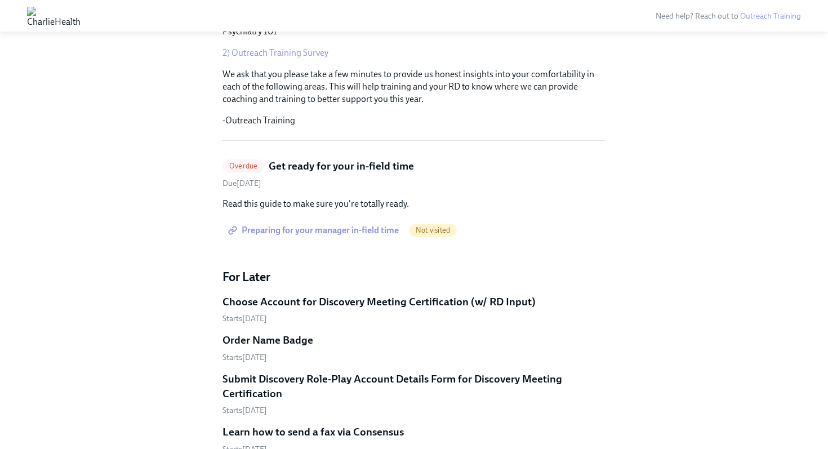 The height and width of the screenshot is (449, 828). Describe the element at coordinates (242, 183) in the screenshot. I see `span: Friday, September 5th 2025, 10:00 am` at that location.